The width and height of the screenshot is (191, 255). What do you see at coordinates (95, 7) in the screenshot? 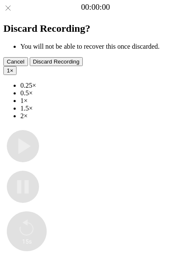
I see `a: 00:00:00` at bounding box center [95, 7].